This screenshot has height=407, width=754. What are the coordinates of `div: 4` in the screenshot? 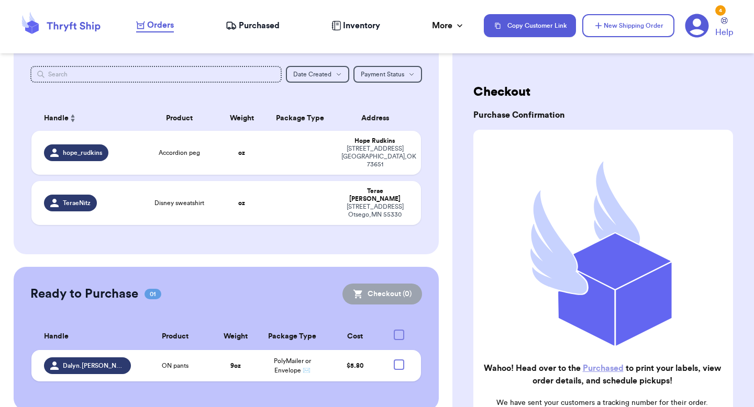 It's located at (720, 10).